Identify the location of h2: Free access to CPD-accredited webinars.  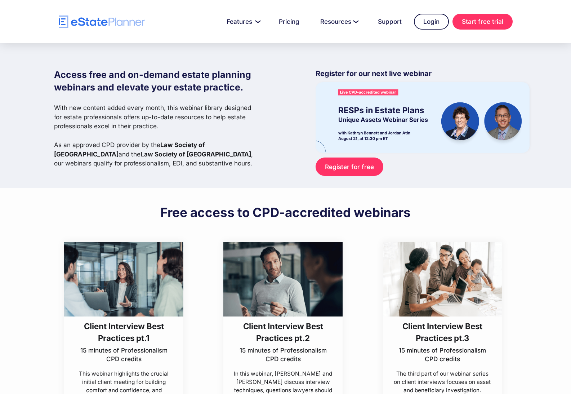
(285, 212).